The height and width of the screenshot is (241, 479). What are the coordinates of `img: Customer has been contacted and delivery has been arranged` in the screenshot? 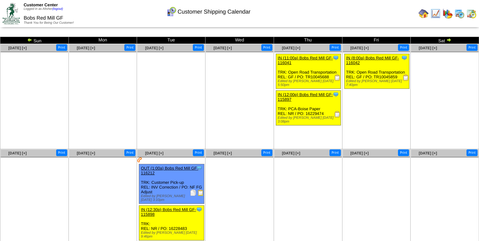 It's located at (140, 160).